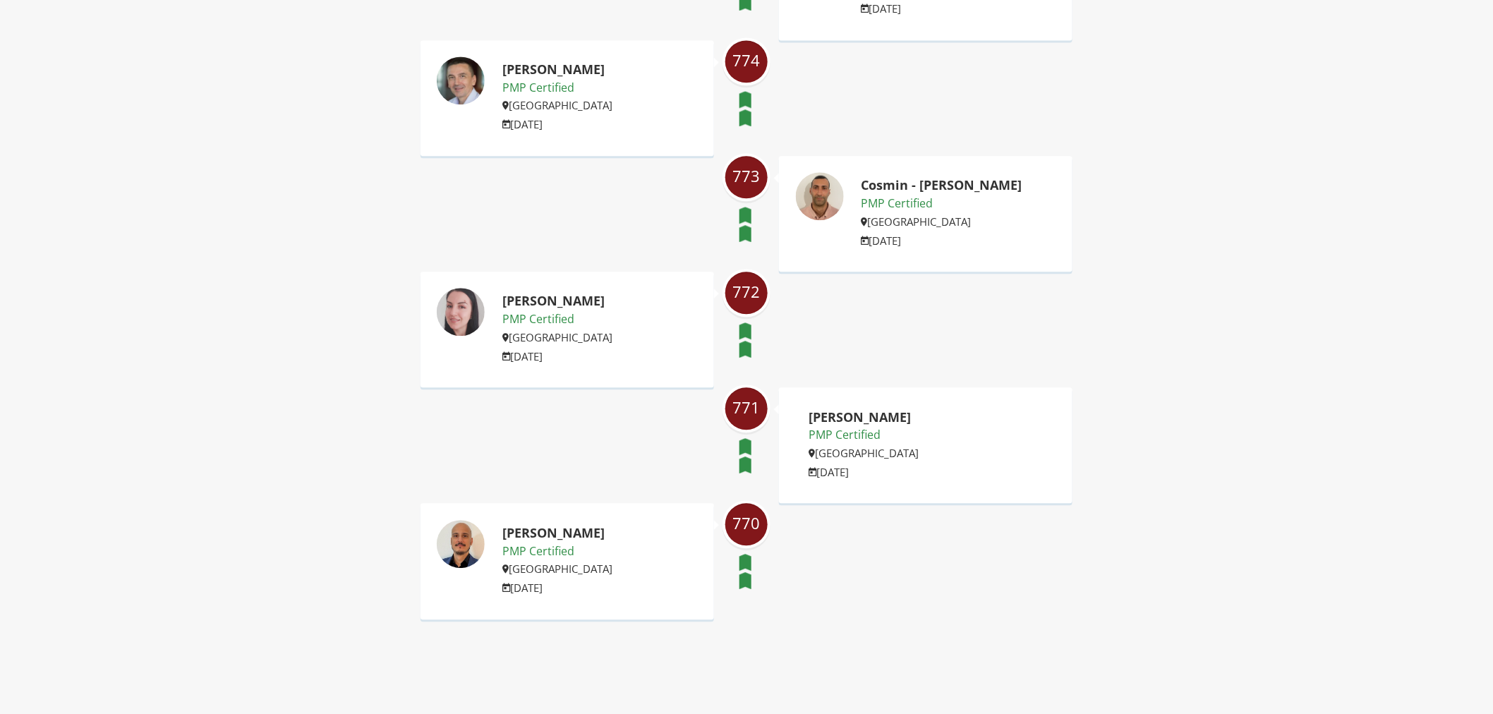 The image size is (1493, 714). I want to click on span: 771, so click(747, 407).